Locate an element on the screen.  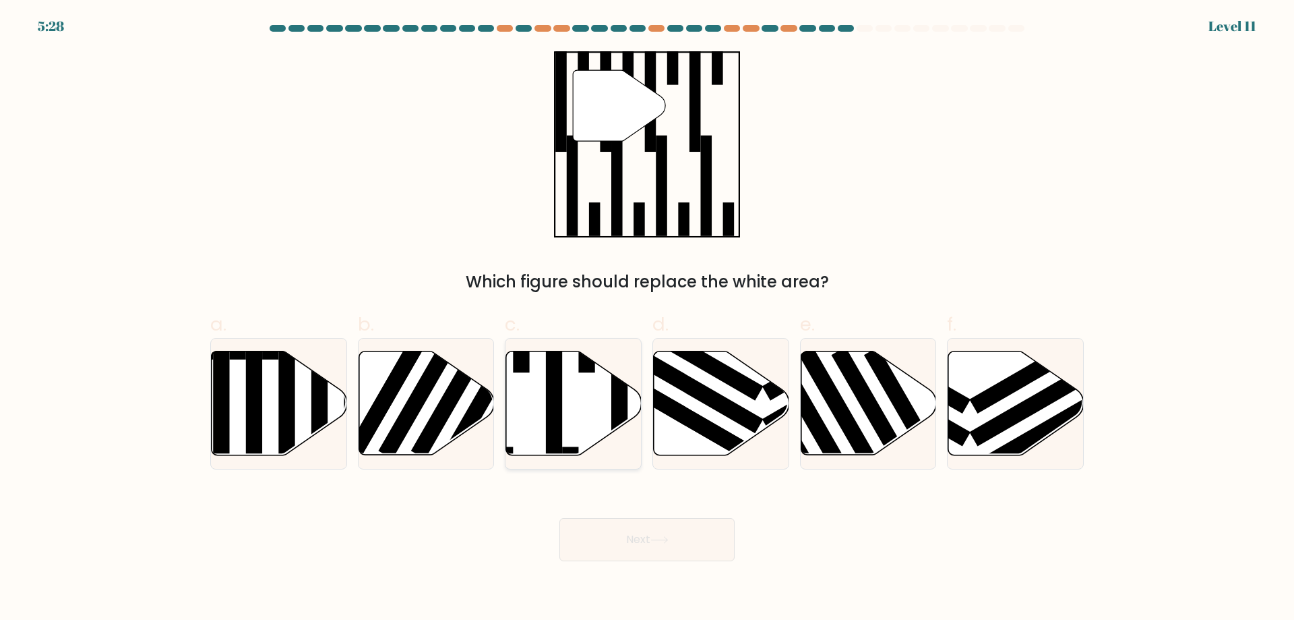
button: Next is located at coordinates (647, 539).